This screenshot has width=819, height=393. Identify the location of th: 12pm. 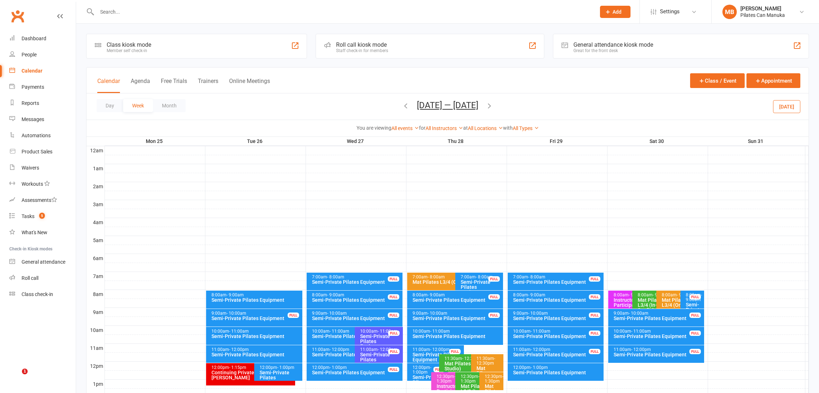
(96, 366).